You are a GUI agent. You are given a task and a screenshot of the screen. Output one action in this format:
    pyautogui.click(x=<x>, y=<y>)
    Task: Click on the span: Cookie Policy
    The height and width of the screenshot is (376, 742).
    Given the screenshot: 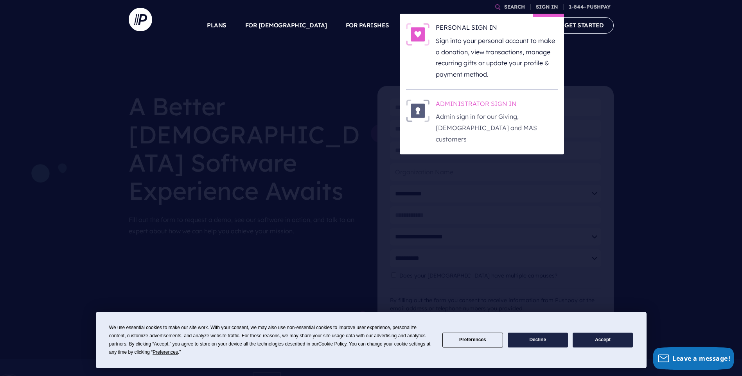 What is the action you would take?
    pyautogui.click(x=332, y=344)
    